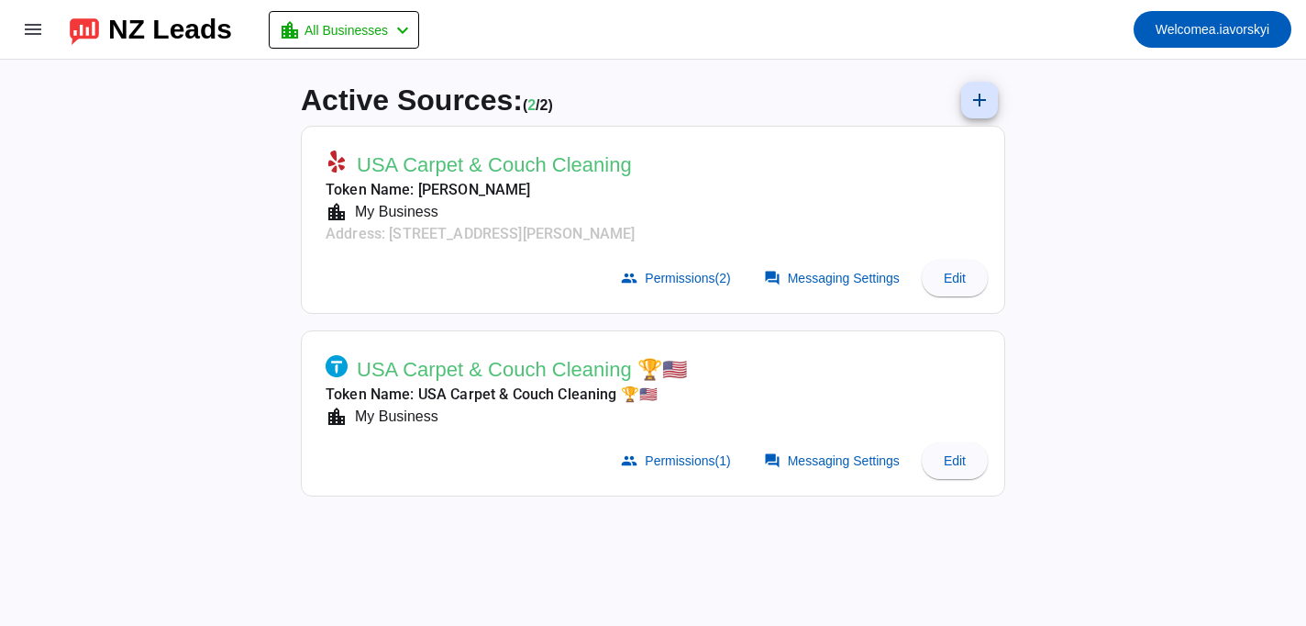  I want to click on mat-icon: add, so click(980, 100).